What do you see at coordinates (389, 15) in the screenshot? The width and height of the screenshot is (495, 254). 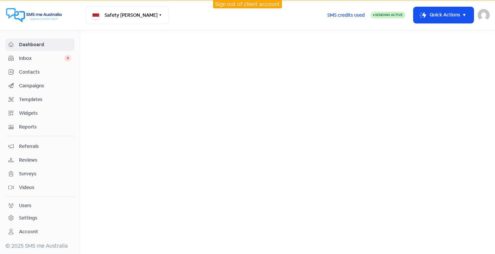 I see `span: Sending Active` at bounding box center [389, 15].